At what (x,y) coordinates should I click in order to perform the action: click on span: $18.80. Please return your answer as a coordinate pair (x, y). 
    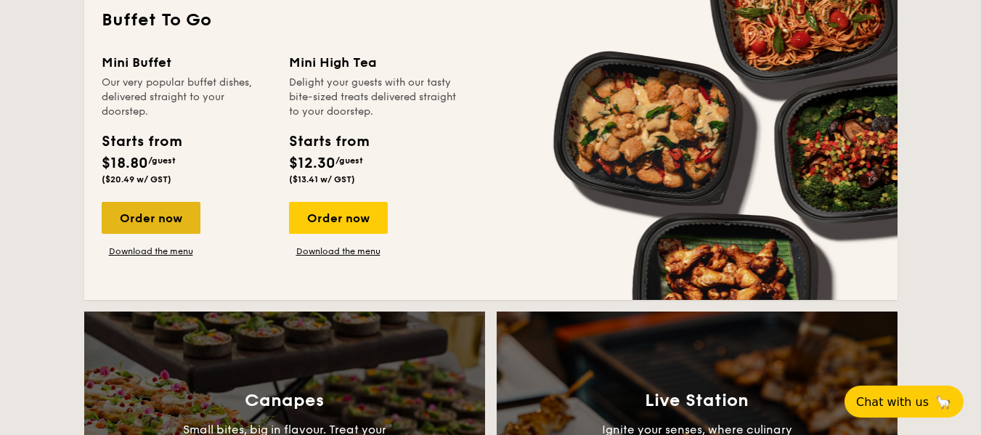
    Looking at the image, I should click on (125, 163).